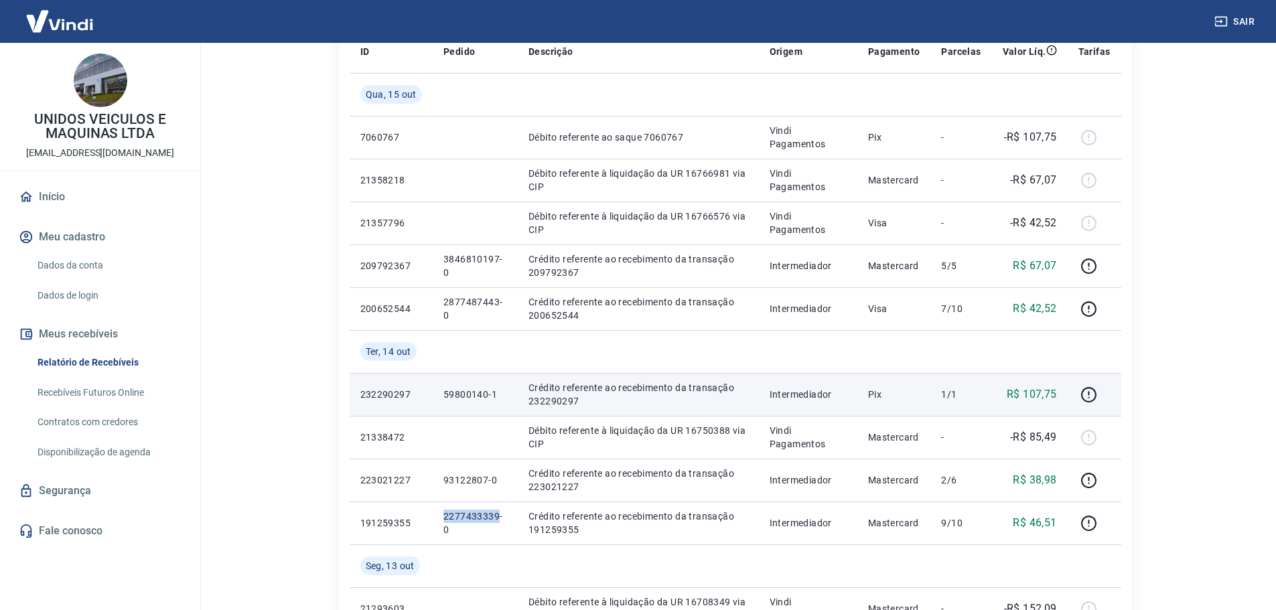  Describe the element at coordinates (108, 393) in the screenshot. I see `a: Recebíveis Futuros Online` at that location.